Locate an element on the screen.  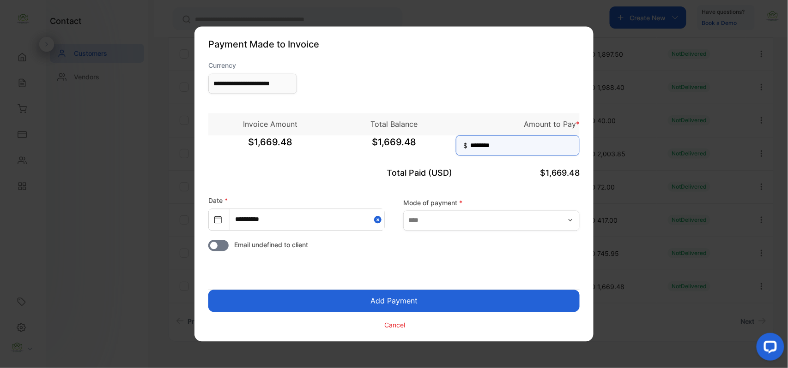
label: Date is located at coordinates (218, 201).